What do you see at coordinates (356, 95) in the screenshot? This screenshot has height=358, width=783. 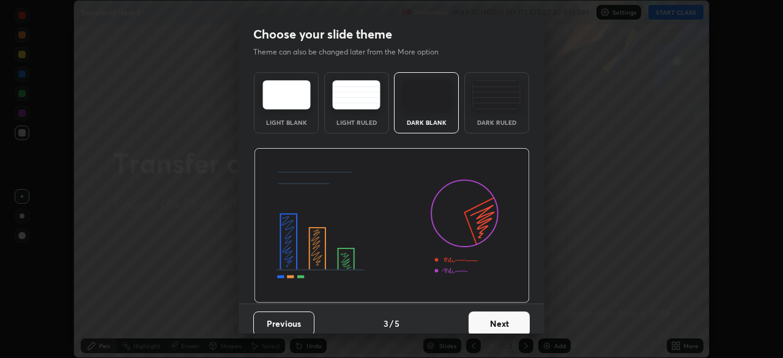 I see `img: lightRuledTheme.5fabf969.svg` at bounding box center [356, 95].